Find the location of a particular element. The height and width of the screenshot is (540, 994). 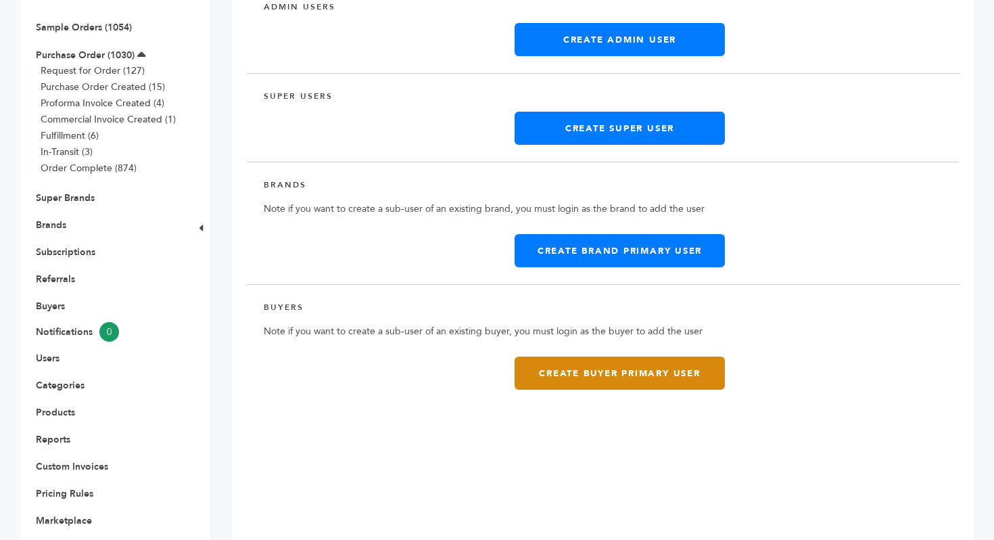

a: Super Brands is located at coordinates (65, 197).